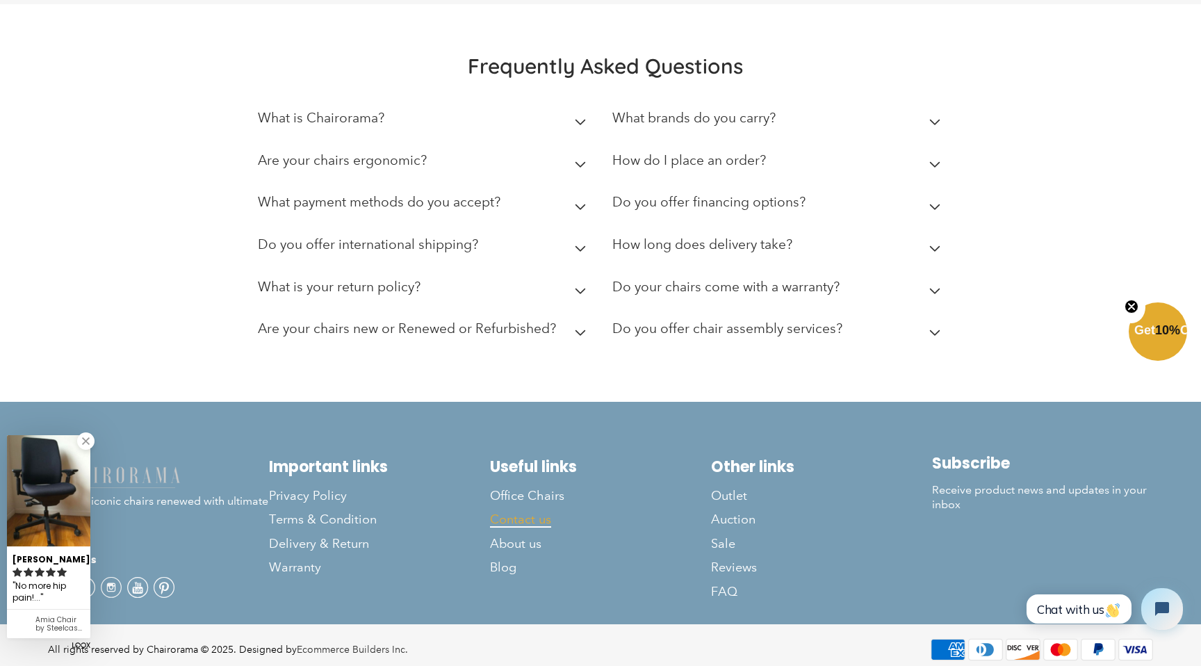  What do you see at coordinates (49, 592) in the screenshot?
I see `div: No more hip pain!...` at bounding box center [49, 592].